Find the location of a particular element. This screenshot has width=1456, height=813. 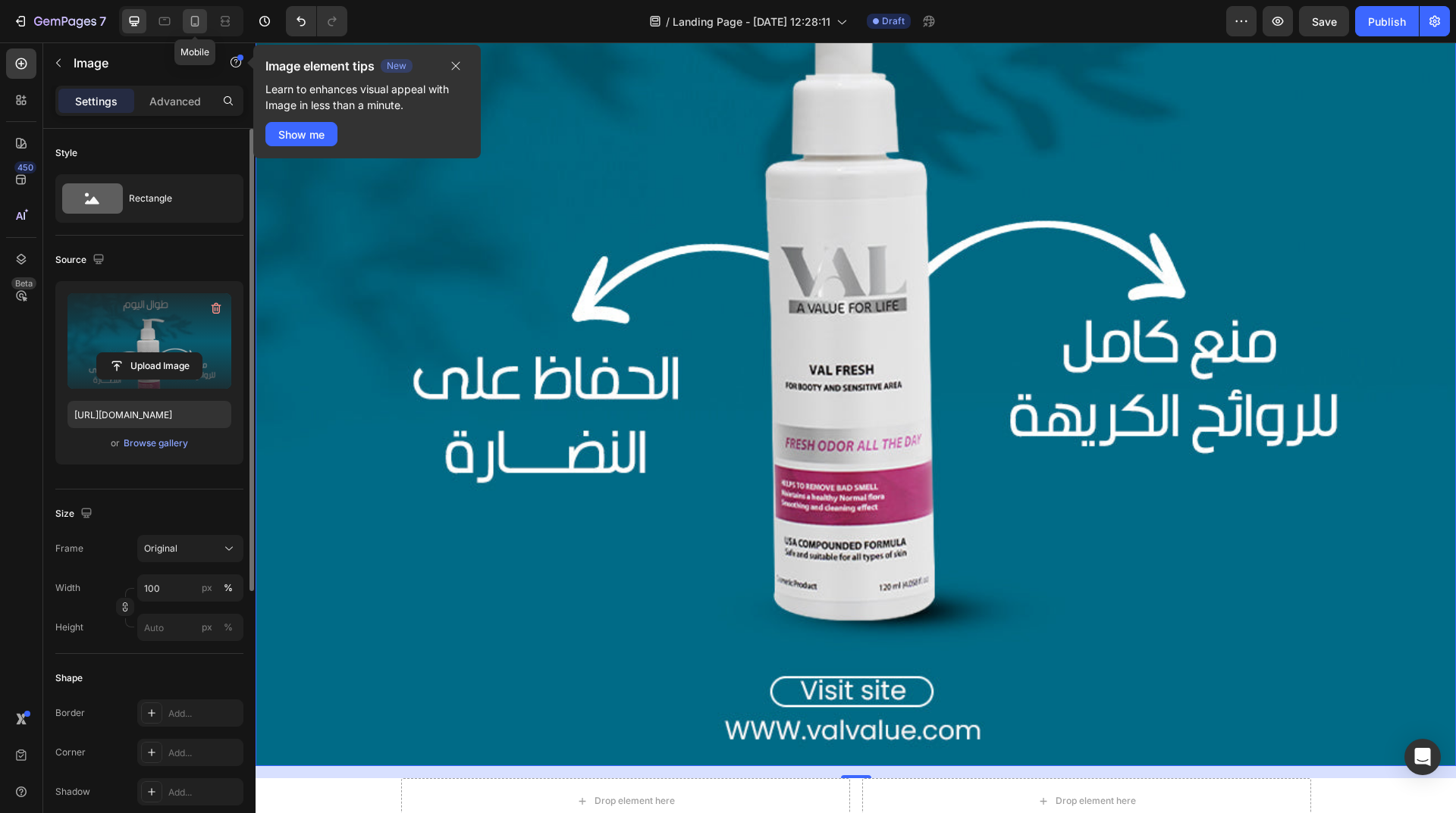

button: Publish is located at coordinates (1387, 21).